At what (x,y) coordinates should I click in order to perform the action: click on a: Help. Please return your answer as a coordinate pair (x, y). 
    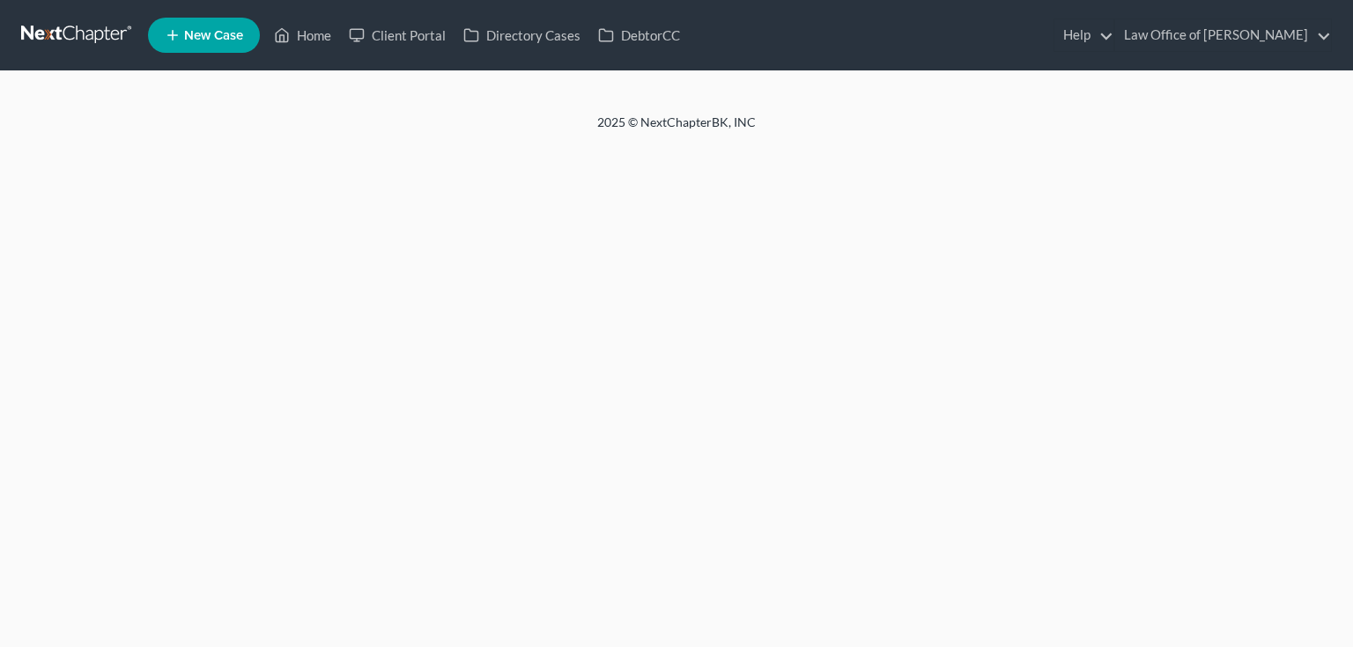
    Looking at the image, I should click on (1083, 35).